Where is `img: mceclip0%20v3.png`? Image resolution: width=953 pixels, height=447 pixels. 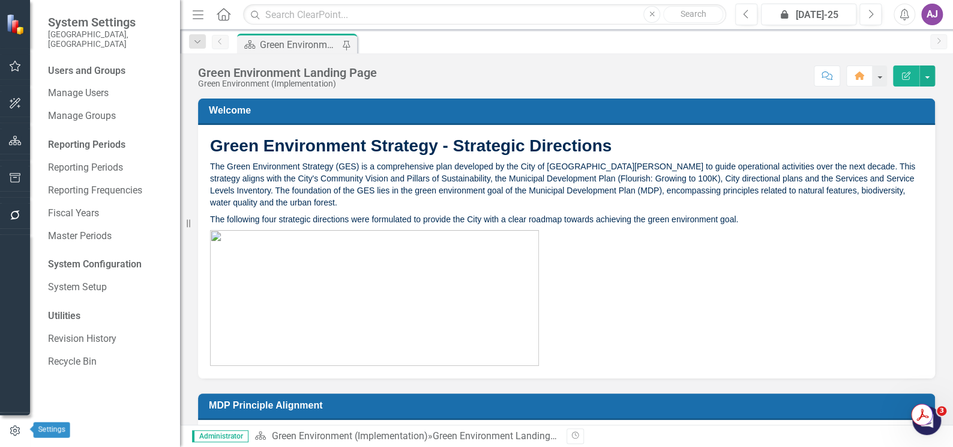 img: mceclip0%20v3.png is located at coordinates (375, 298).